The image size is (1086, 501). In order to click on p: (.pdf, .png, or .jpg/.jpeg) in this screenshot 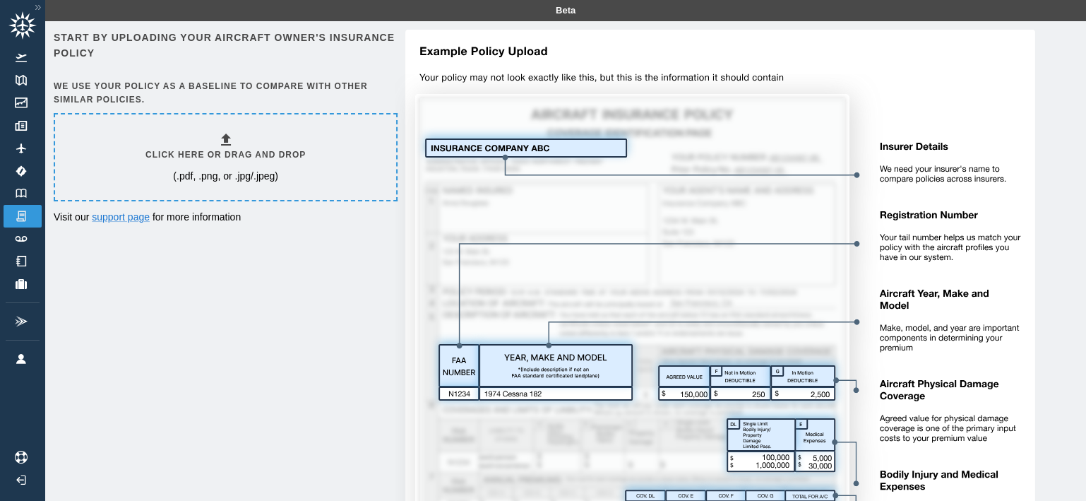, I will do `click(225, 176)`.